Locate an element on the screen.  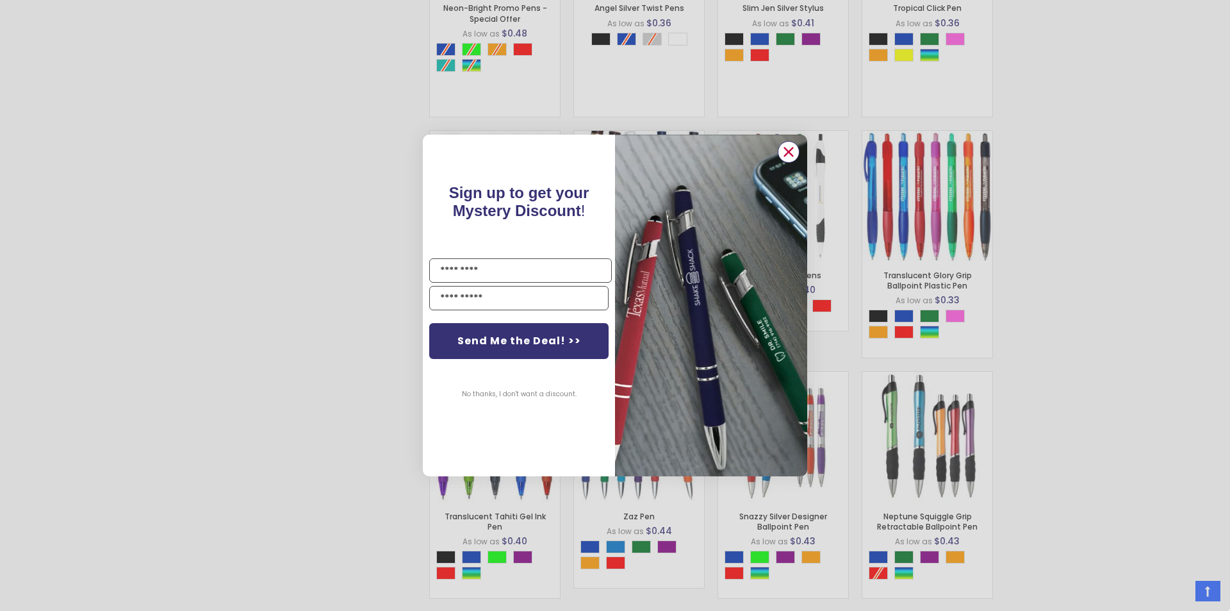
button: Close dialog is located at coordinates (789, 152).